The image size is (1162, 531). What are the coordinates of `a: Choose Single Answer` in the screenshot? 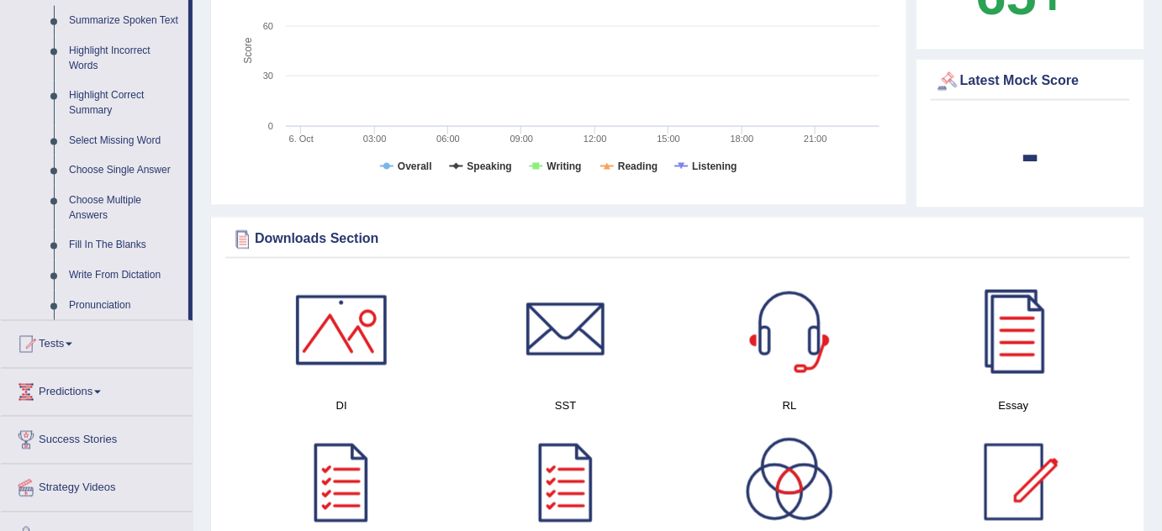 It's located at (124, 171).